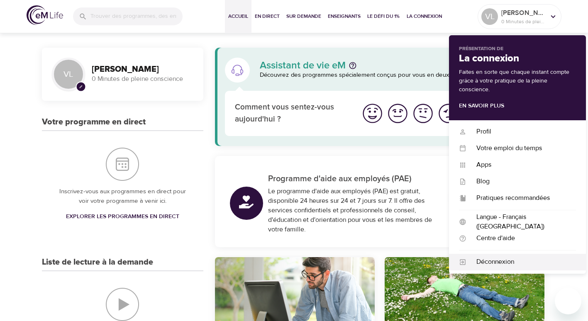 The height and width of the screenshot is (321, 588). What do you see at coordinates (521, 165) in the screenshot?
I see `div: Apps` at bounding box center [521, 165].